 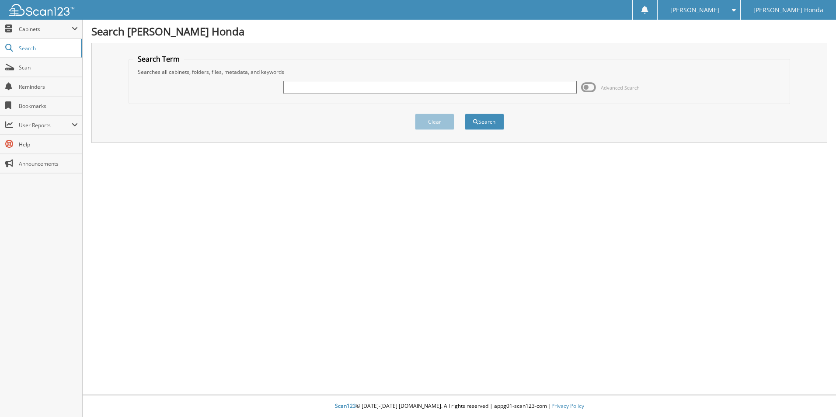 I want to click on div: Chat Widget, so click(x=814, y=396).